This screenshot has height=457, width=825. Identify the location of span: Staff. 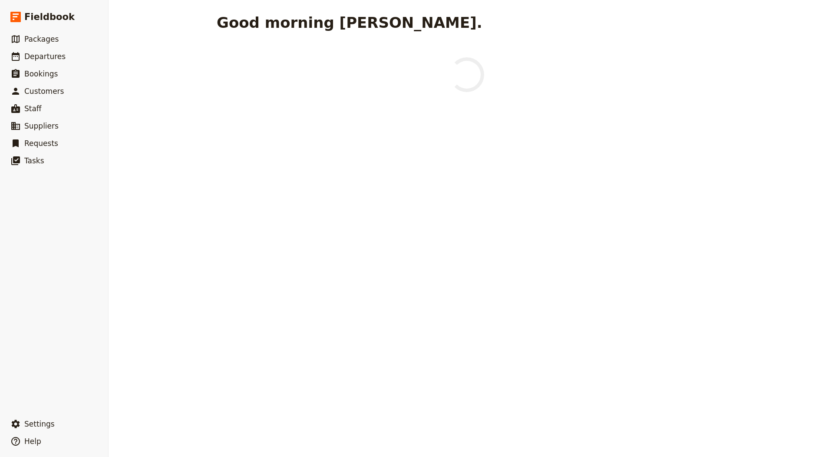
(33, 109).